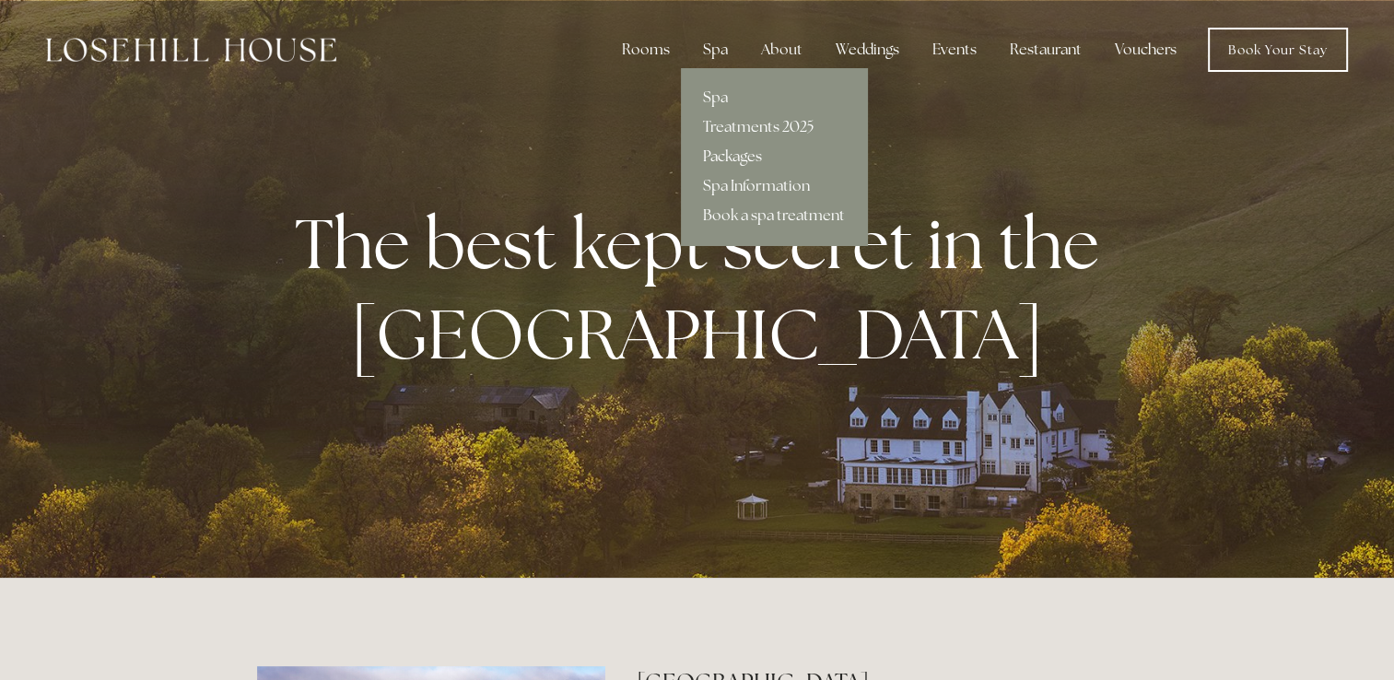  I want to click on img: Losehill House, so click(191, 50).